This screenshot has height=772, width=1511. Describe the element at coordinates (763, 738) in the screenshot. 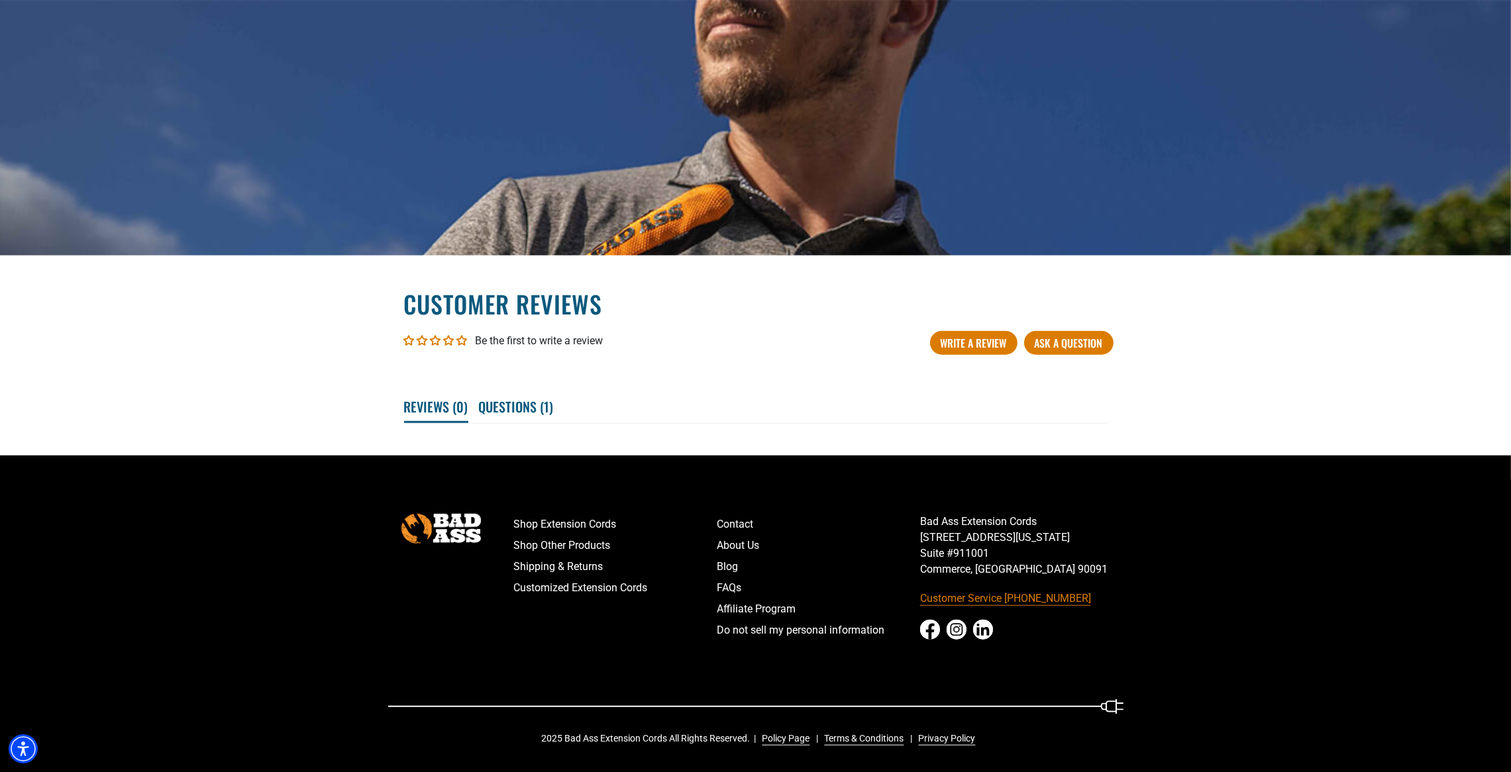

I see `div: 2025 Bad Ass Extension Cords All Rights Reserved.` at that location.